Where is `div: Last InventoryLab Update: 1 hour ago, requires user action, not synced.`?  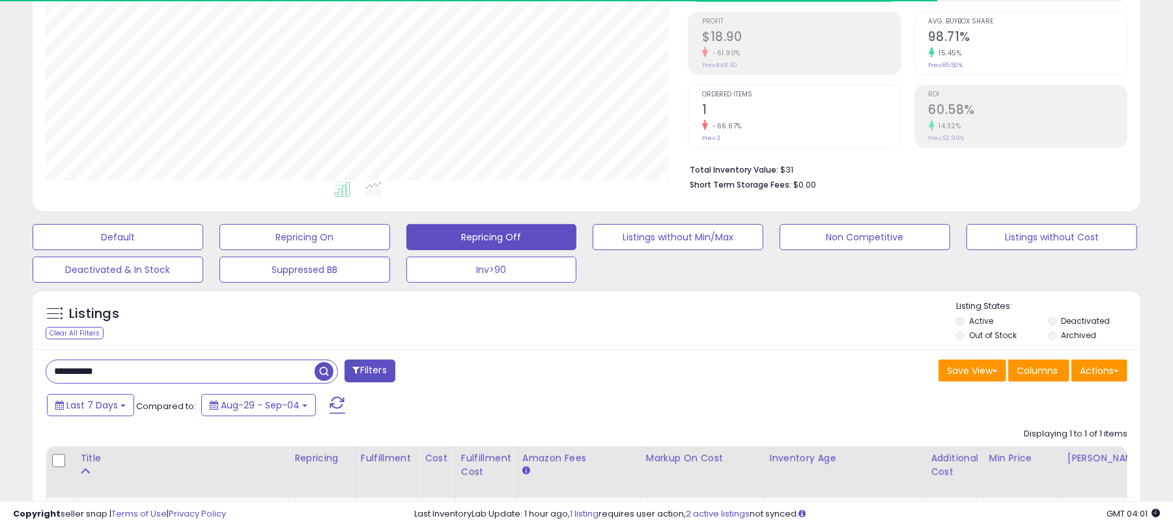
div: Last InventoryLab Update: 1 hour ago, requires user action, not synced. is located at coordinates (787, 514).